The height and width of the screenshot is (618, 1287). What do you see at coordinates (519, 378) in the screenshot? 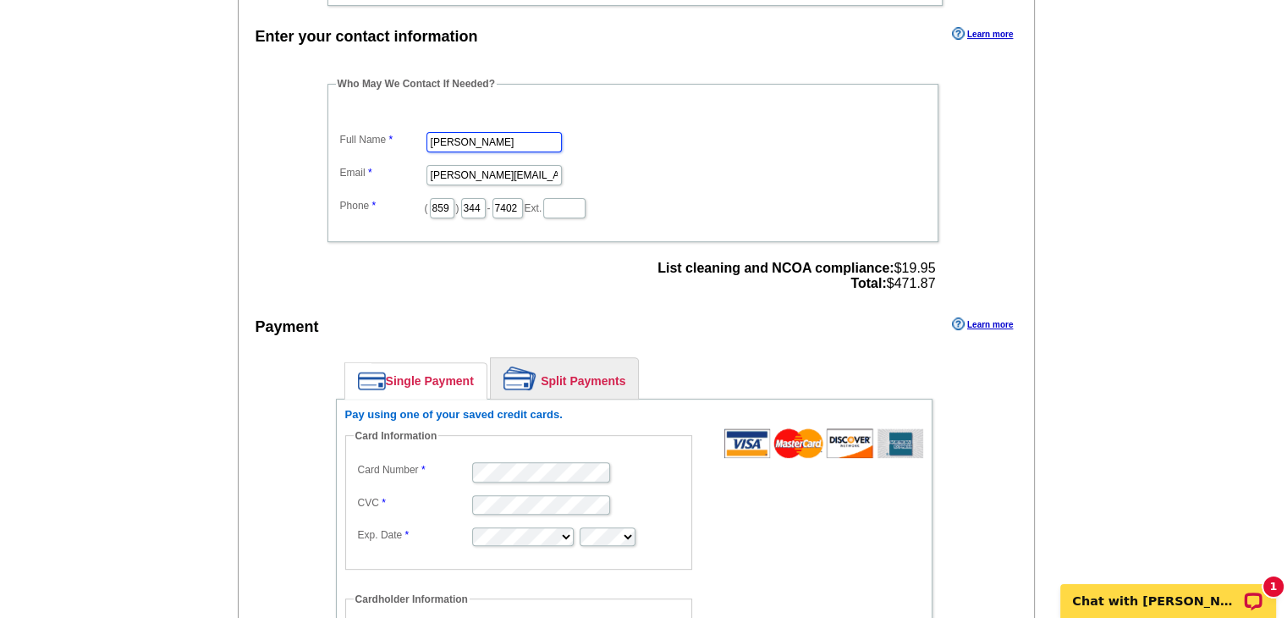
I see `img: split-payment.png` at bounding box center [519, 378].